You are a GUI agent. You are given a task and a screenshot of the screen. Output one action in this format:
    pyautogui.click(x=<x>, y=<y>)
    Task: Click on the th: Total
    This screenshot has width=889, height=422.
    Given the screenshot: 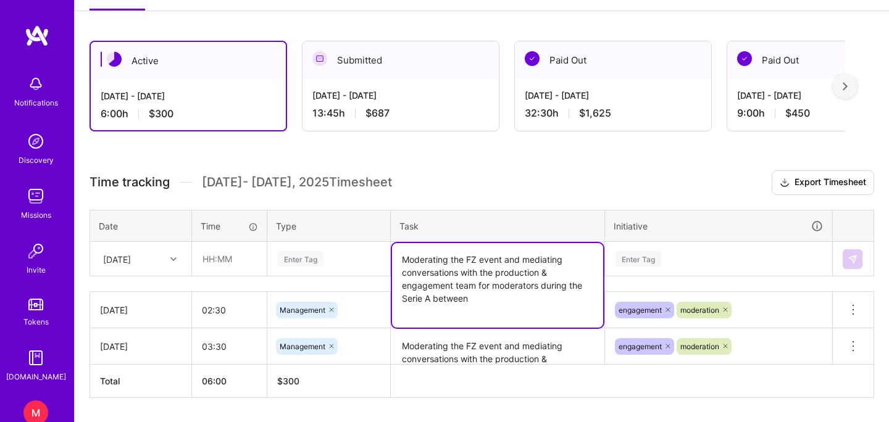 What is the action you would take?
    pyautogui.click(x=141, y=382)
    